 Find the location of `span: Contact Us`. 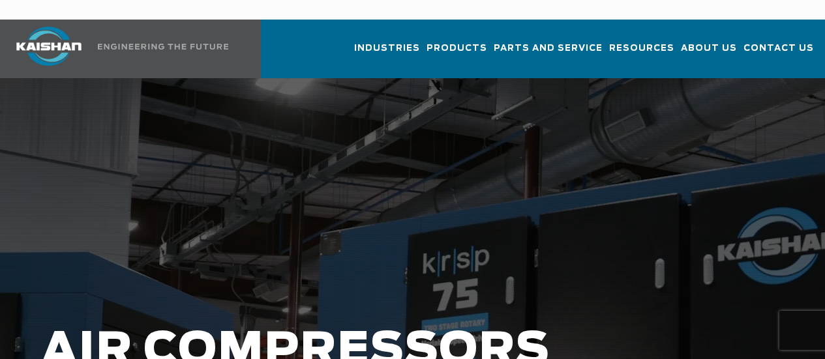

span: Contact Us is located at coordinates (778, 48).